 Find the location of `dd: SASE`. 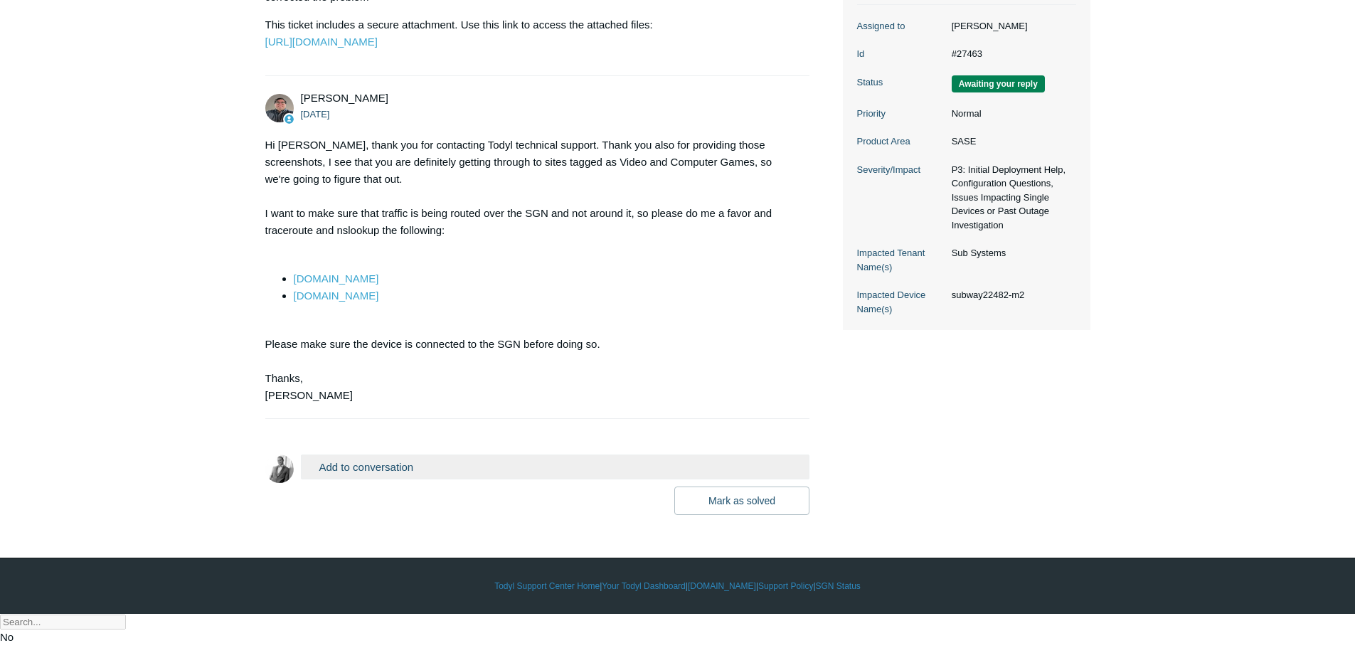

dd: SASE is located at coordinates (1010, 142).